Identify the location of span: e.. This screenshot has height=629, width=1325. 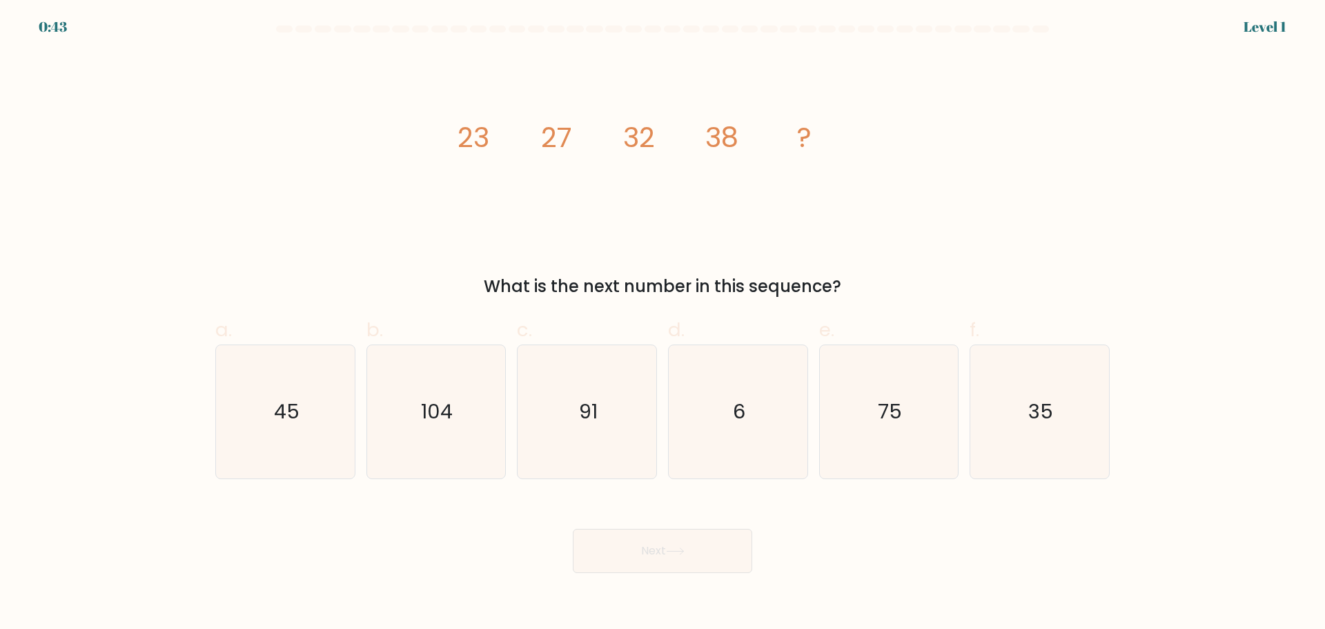
(827, 329).